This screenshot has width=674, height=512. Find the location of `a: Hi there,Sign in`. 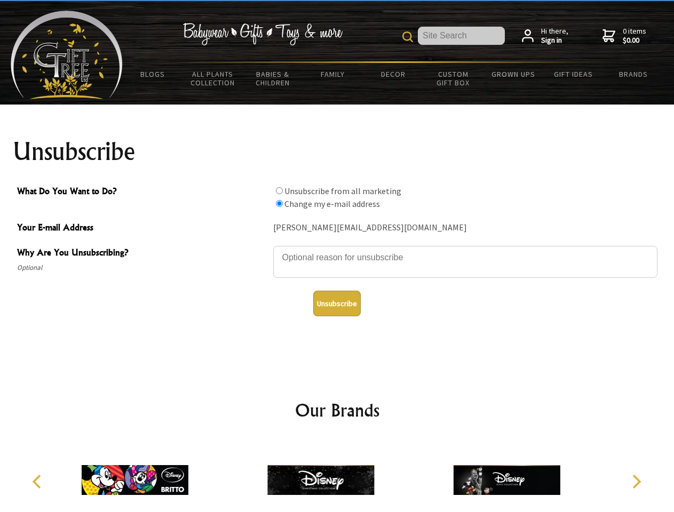

a: Hi there,Sign in is located at coordinates (545, 36).